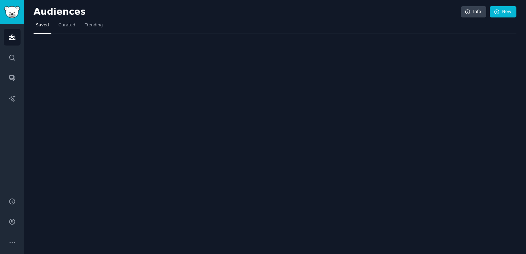 Image resolution: width=526 pixels, height=254 pixels. Describe the element at coordinates (247, 12) in the screenshot. I see `h2: Audiences` at that location.